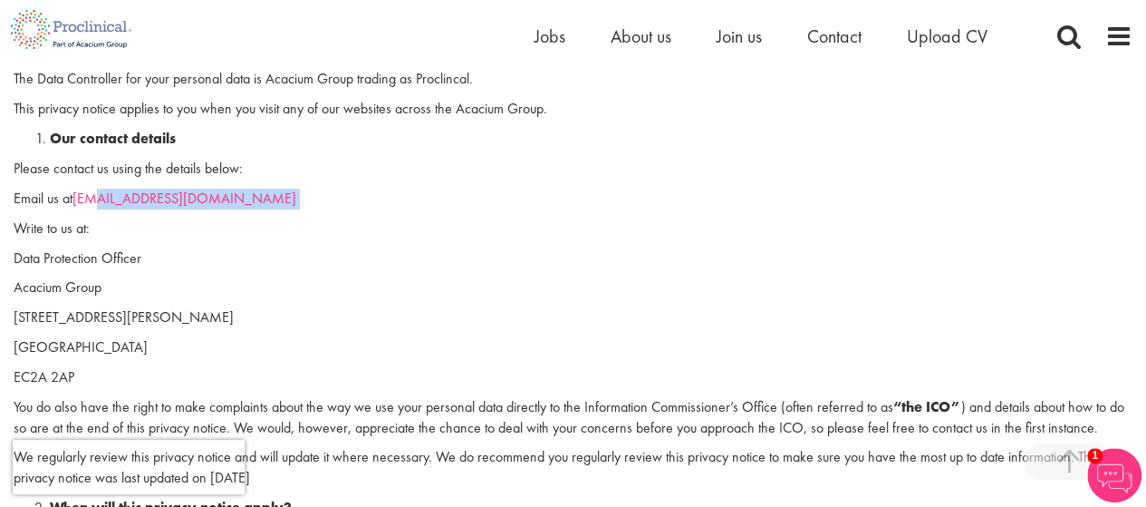 This screenshot has height=507, width=1146. I want to click on span: 1, so click(1095, 455).